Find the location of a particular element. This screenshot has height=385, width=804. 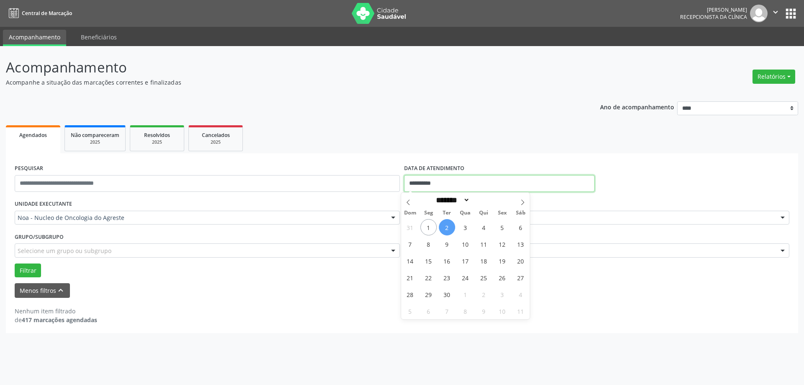

span: Dom is located at coordinates (410, 213).